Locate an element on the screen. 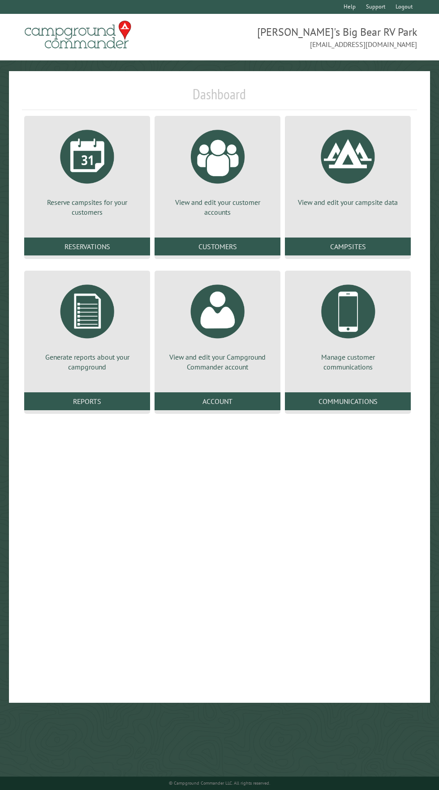 Image resolution: width=439 pixels, height=790 pixels. p: Generate reports about your campground is located at coordinates (87, 362).